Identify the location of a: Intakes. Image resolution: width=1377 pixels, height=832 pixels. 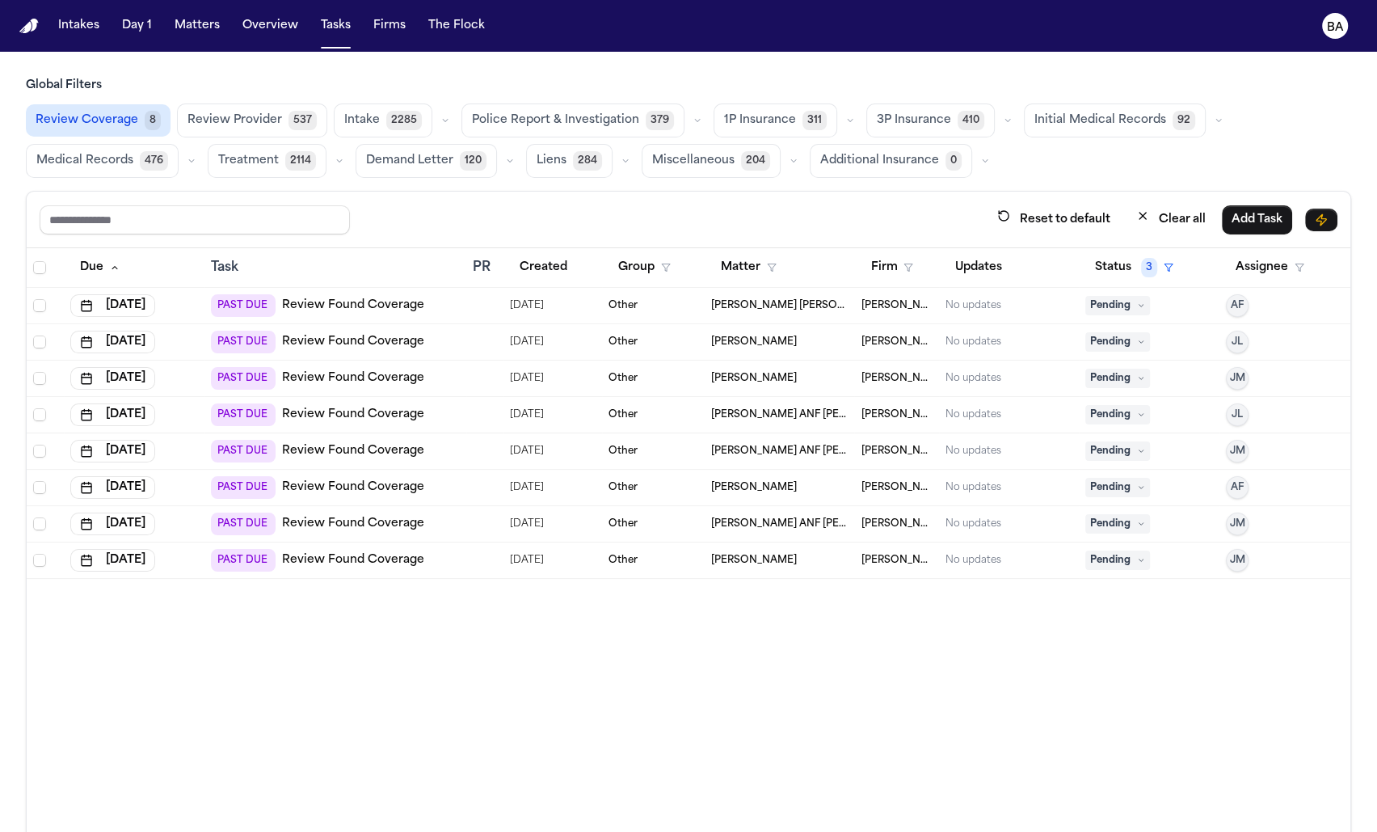
(78, 26).